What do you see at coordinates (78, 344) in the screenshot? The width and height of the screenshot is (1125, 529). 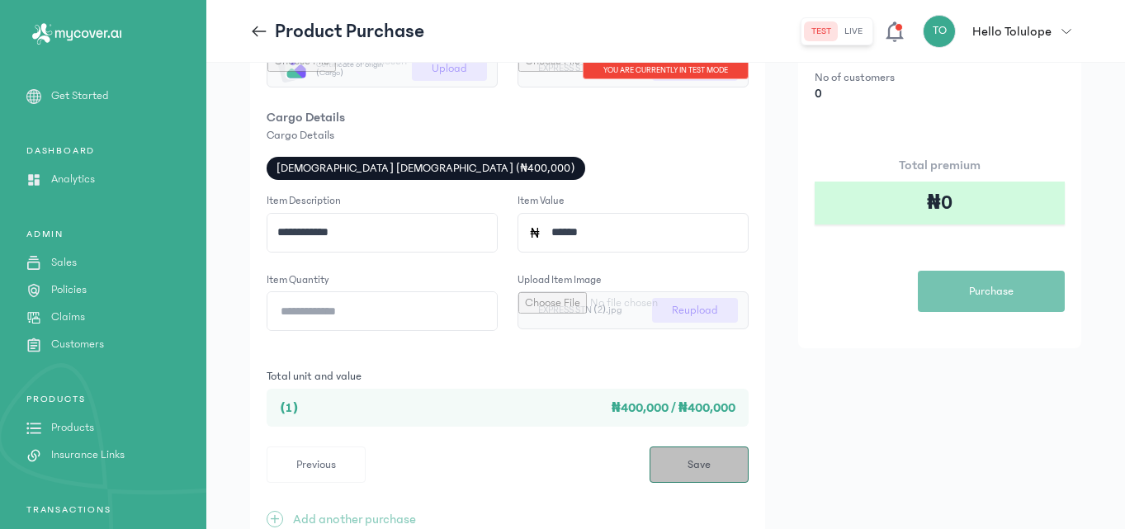 I see `p: Customers` at bounding box center [78, 344].